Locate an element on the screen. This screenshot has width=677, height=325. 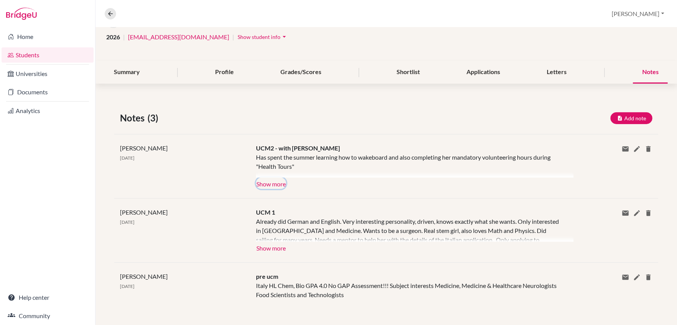
div: Grades/Scores is located at coordinates (301, 72).